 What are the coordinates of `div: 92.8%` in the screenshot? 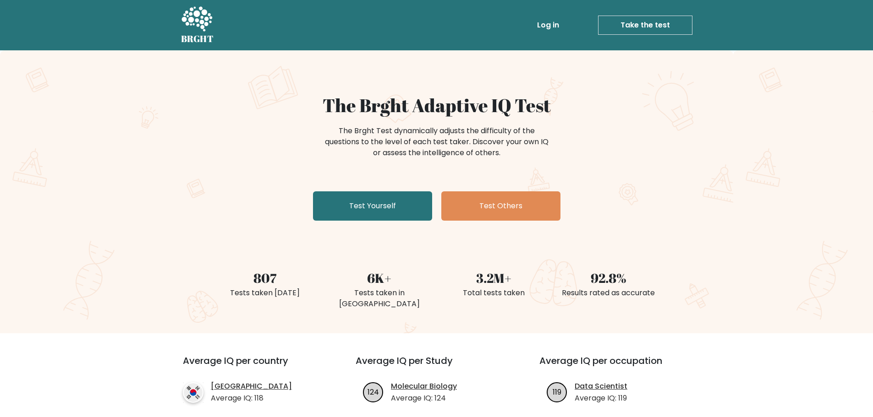 It's located at (608, 278).